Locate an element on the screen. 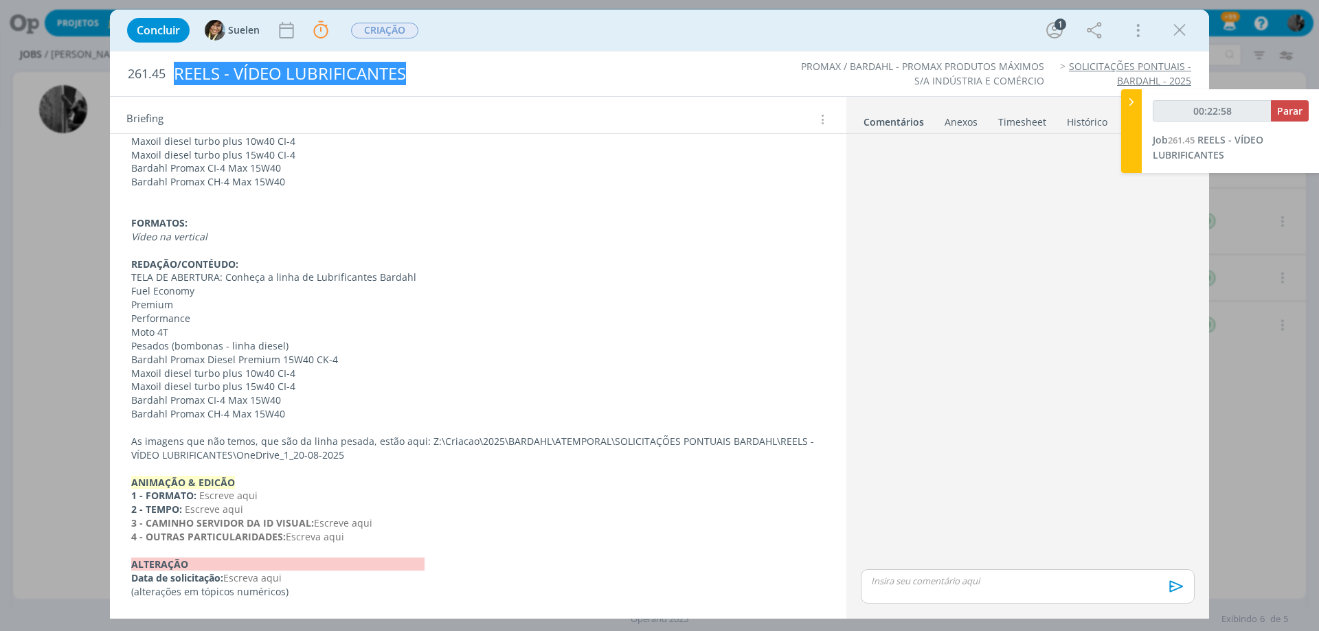 The image size is (1319, 631). a: Timesheet is located at coordinates (1022, 119).